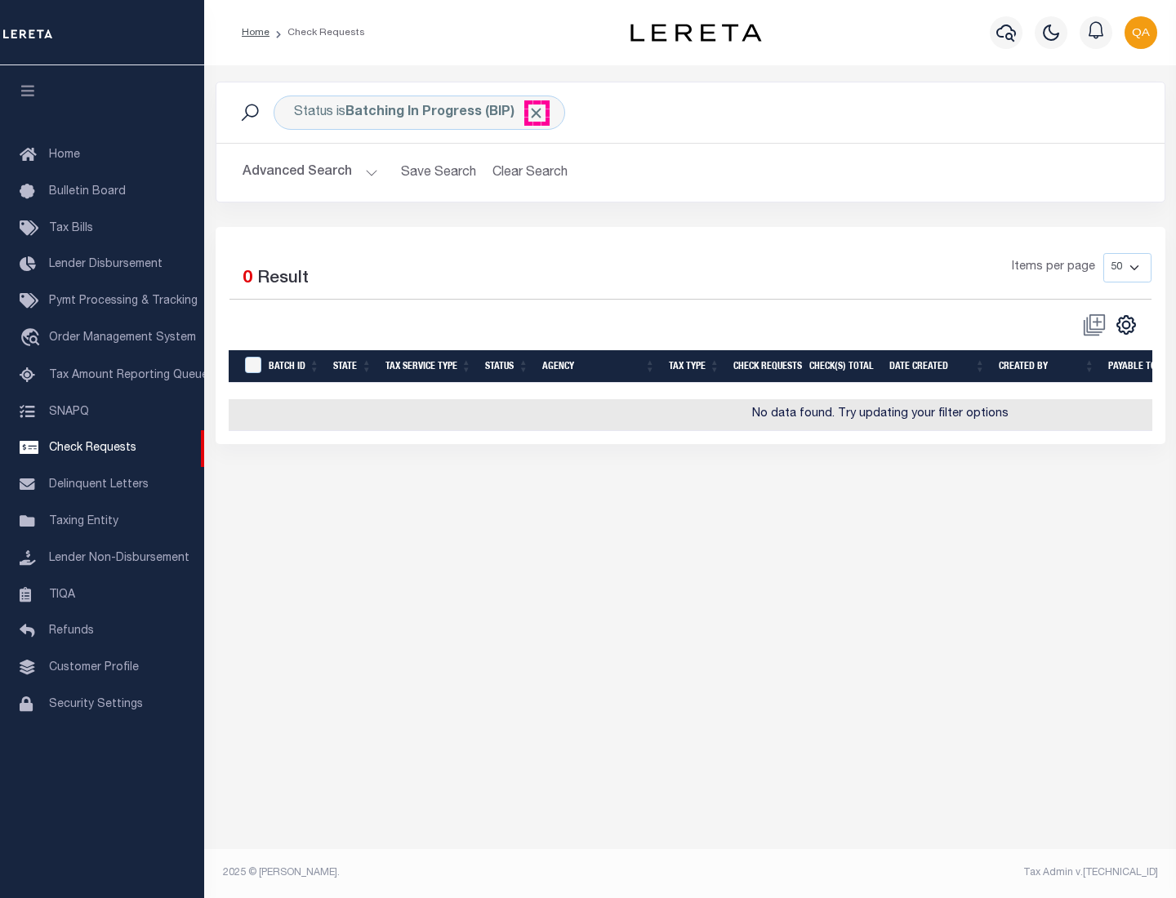  What do you see at coordinates (294, 367) in the screenshot?
I see `th: Batch Id: activate to sort column ascending` at bounding box center [294, 367].